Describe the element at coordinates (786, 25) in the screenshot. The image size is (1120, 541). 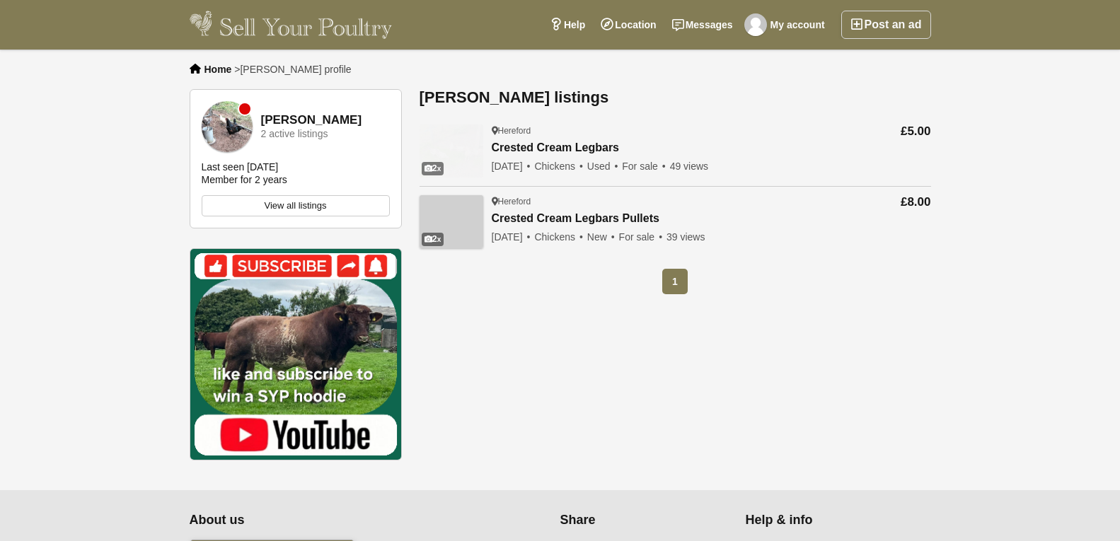
I see `a: My account` at that location.